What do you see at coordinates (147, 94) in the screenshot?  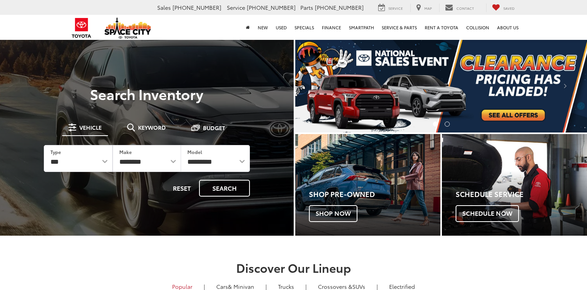 I see `h3: Search Inventory` at bounding box center [147, 94].